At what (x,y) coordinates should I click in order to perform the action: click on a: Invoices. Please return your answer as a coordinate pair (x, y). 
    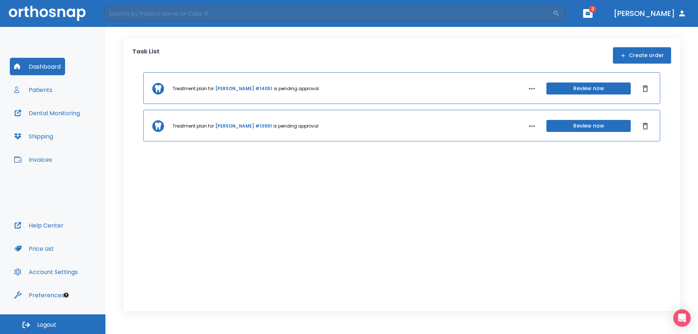
    Looking at the image, I should click on (33, 160).